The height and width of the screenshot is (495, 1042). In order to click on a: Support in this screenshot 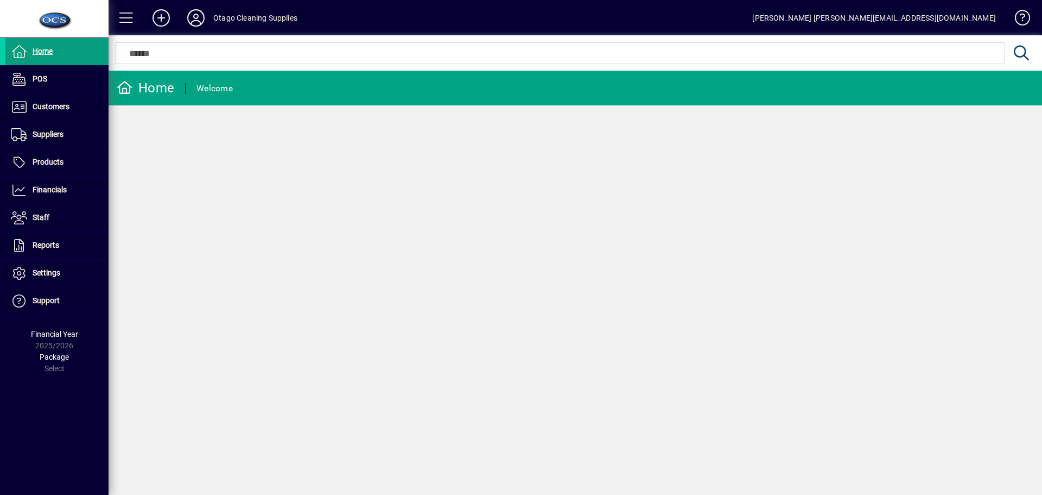, I will do `click(57, 301)`.